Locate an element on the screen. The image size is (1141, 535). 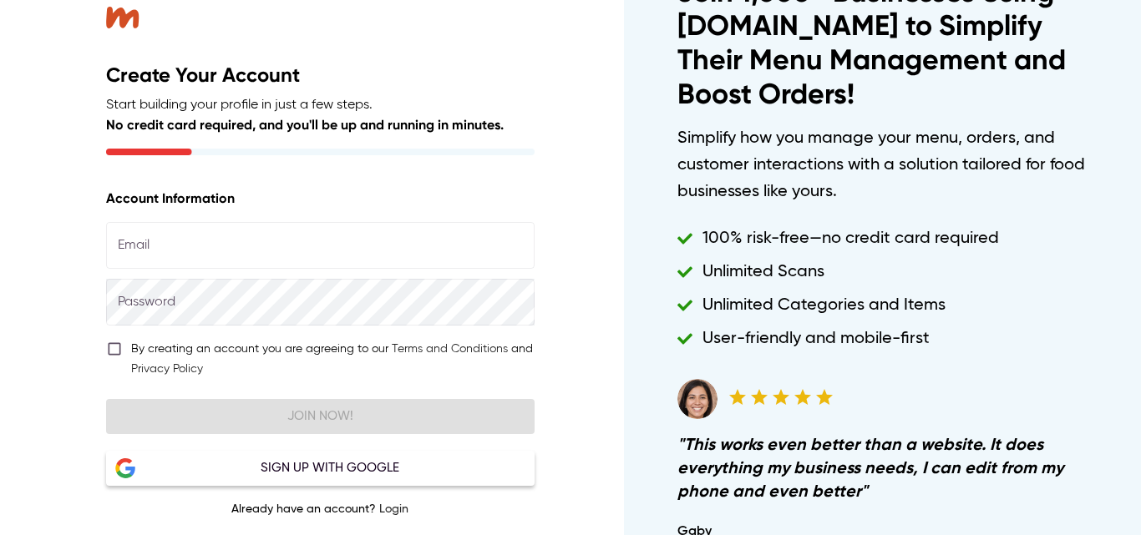
button: Google LogoSign Up with Google is located at coordinates (320, 469).